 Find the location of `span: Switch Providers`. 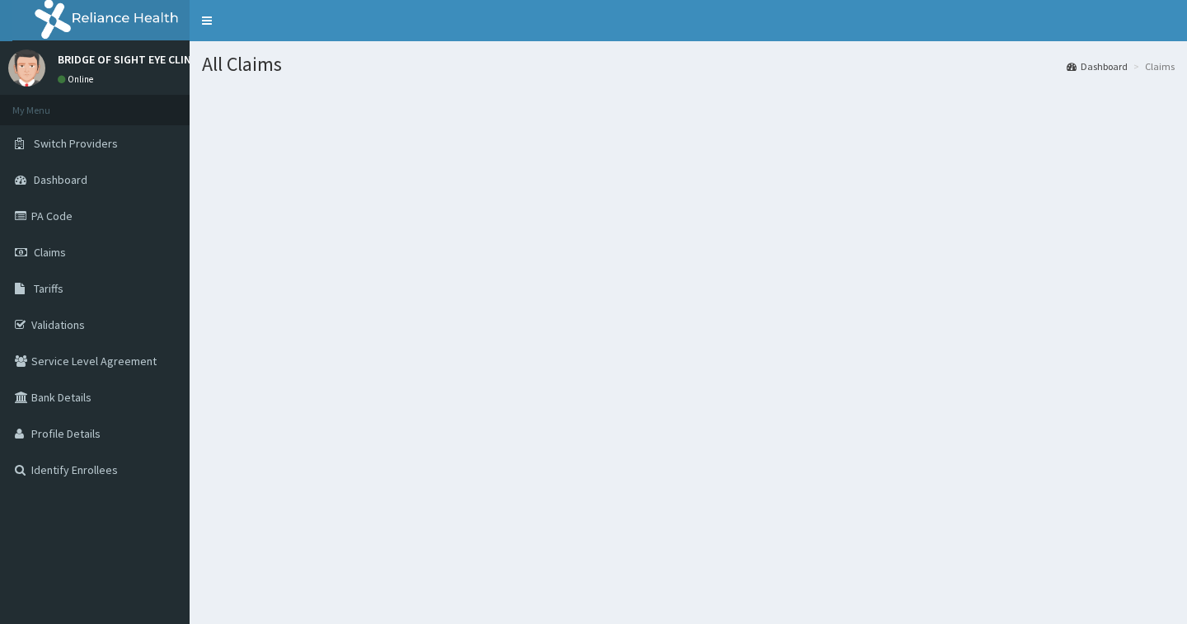

span: Switch Providers is located at coordinates (76, 143).